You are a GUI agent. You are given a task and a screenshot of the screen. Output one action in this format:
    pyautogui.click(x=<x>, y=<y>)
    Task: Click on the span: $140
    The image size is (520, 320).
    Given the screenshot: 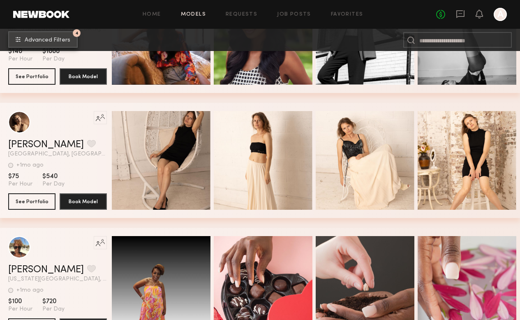 What is the action you would take?
    pyautogui.click(x=20, y=51)
    